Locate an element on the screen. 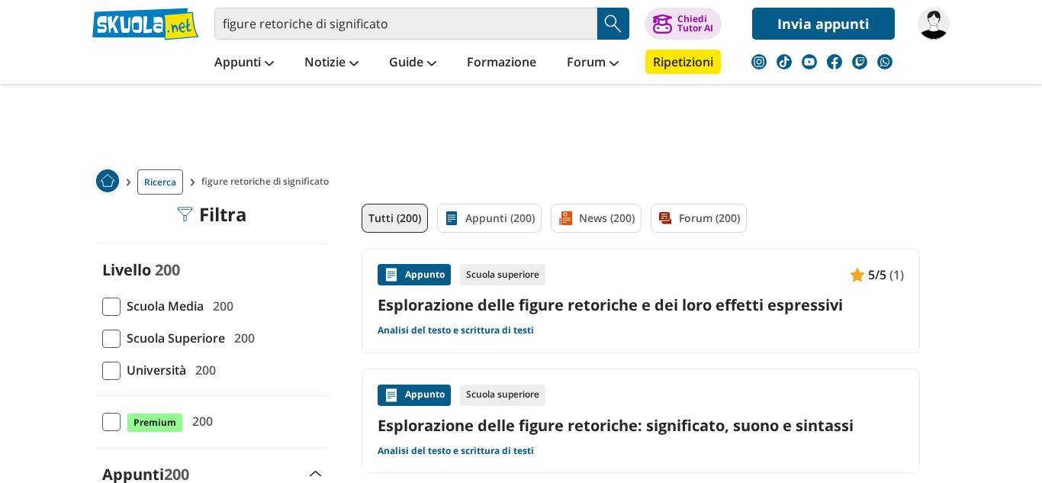  a: Esplorazione delle figure retoriche e dei loro effetti espressivi is located at coordinates (641, 304).